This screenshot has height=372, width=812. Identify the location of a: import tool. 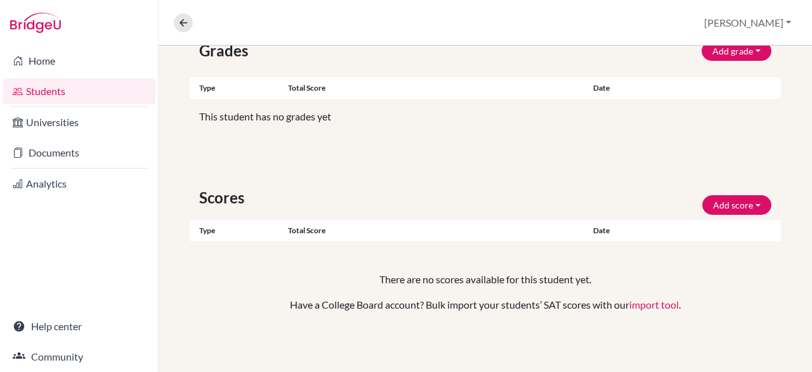
(654, 304).